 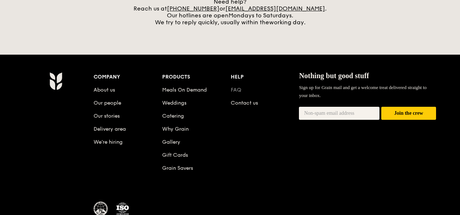 What do you see at coordinates (107, 103) in the screenshot?
I see `a: Our people` at bounding box center [107, 103].